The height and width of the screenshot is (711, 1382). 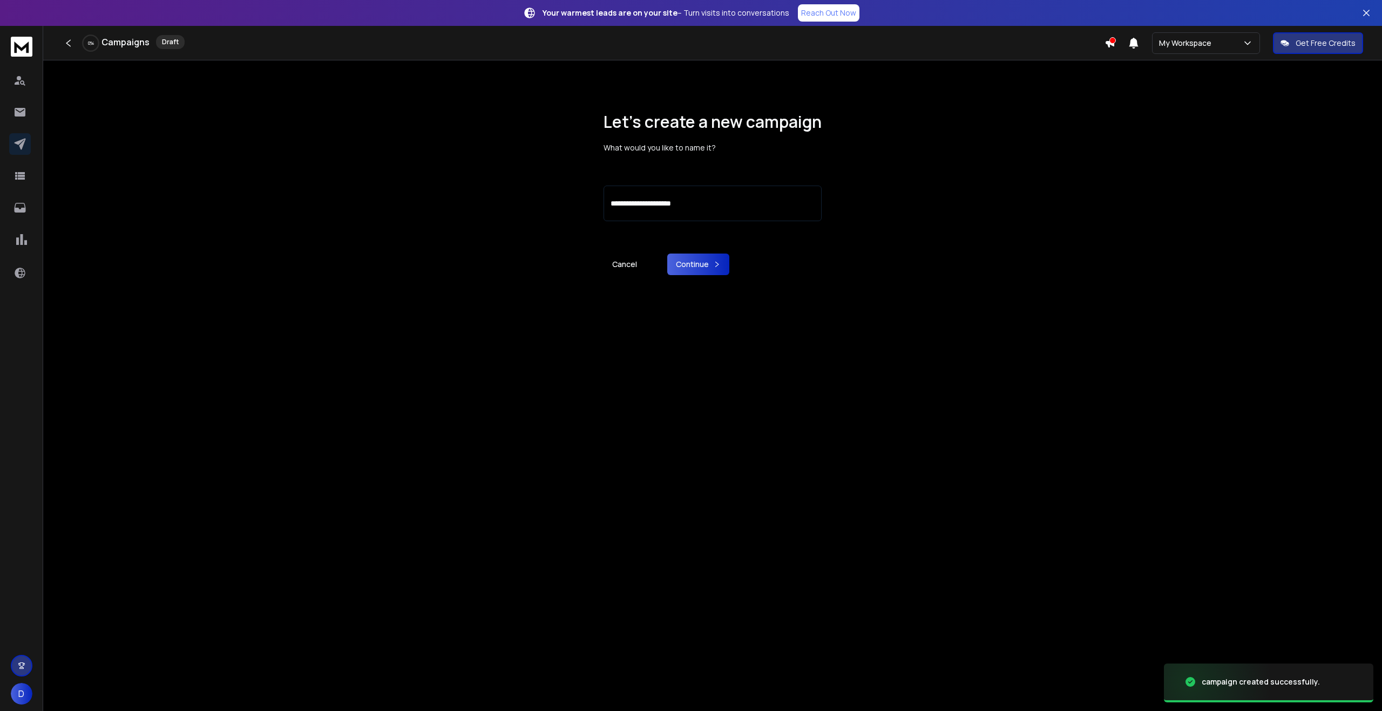 I want to click on h1: Let’s create a new campaign, so click(x=712, y=122).